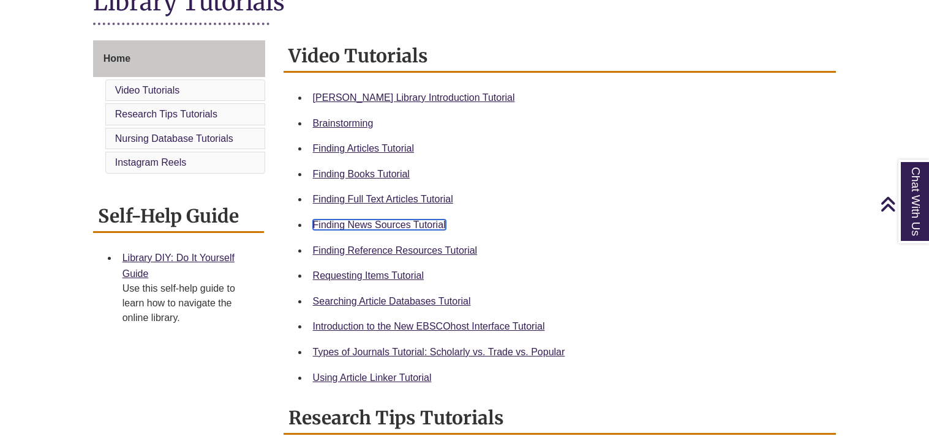 This screenshot has height=447, width=929. What do you see at coordinates (151, 162) in the screenshot?
I see `a: Instagram Reels` at bounding box center [151, 162].